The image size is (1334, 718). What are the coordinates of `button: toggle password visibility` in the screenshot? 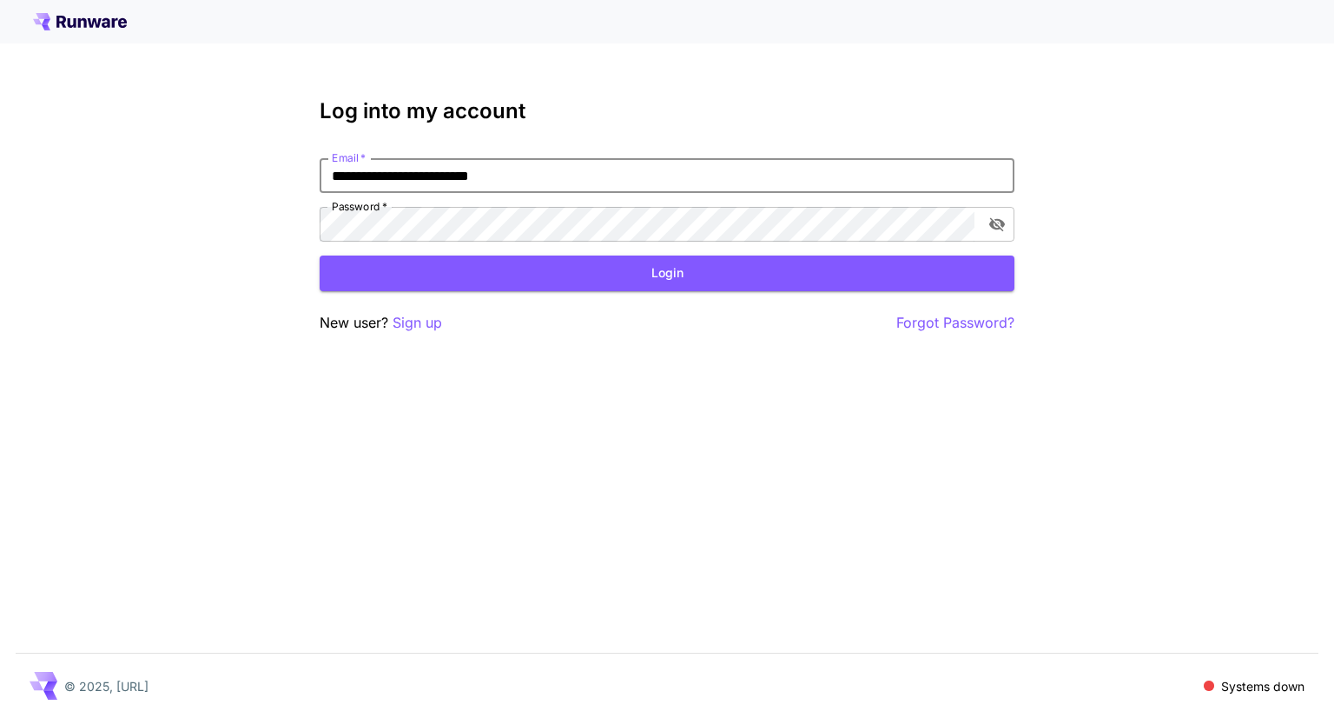 It's located at (997, 224).